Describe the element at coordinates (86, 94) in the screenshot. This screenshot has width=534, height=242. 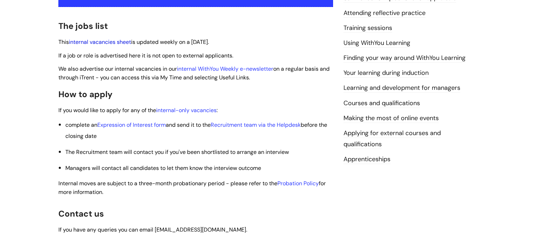
I see `span: How to apply` at that location.